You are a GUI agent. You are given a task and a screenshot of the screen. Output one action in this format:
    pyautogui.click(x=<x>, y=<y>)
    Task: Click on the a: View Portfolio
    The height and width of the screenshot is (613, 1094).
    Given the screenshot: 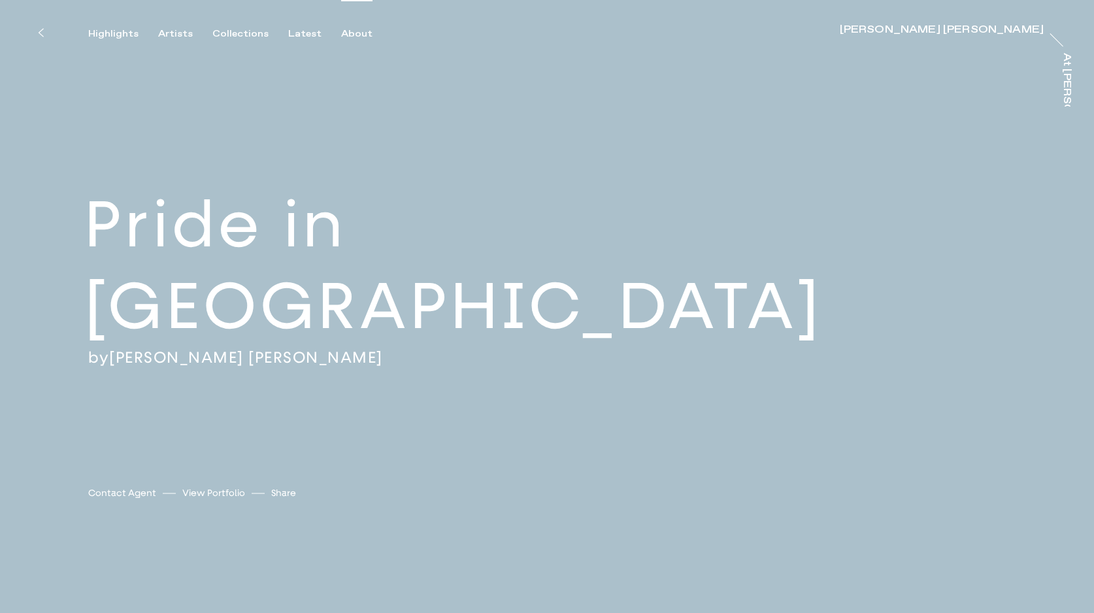 What is the action you would take?
    pyautogui.click(x=214, y=493)
    